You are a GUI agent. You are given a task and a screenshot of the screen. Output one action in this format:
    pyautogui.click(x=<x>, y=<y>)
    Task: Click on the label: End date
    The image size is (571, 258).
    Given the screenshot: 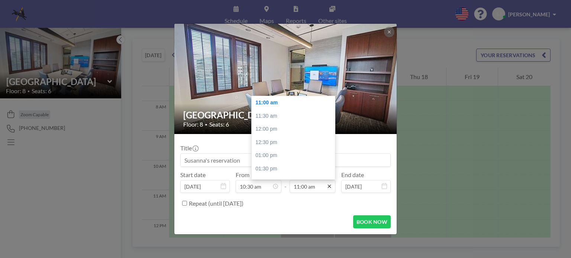 What is the action you would take?
    pyautogui.click(x=352, y=175)
    